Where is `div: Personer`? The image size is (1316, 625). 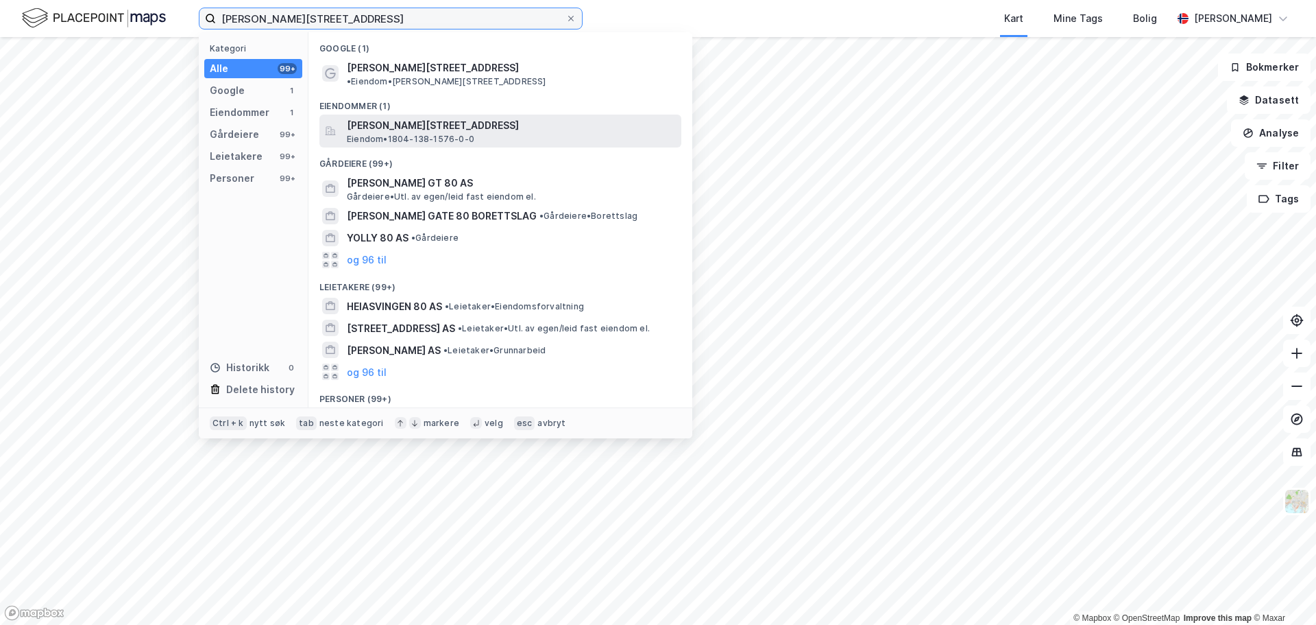
div: Personer is located at coordinates (232, 178).